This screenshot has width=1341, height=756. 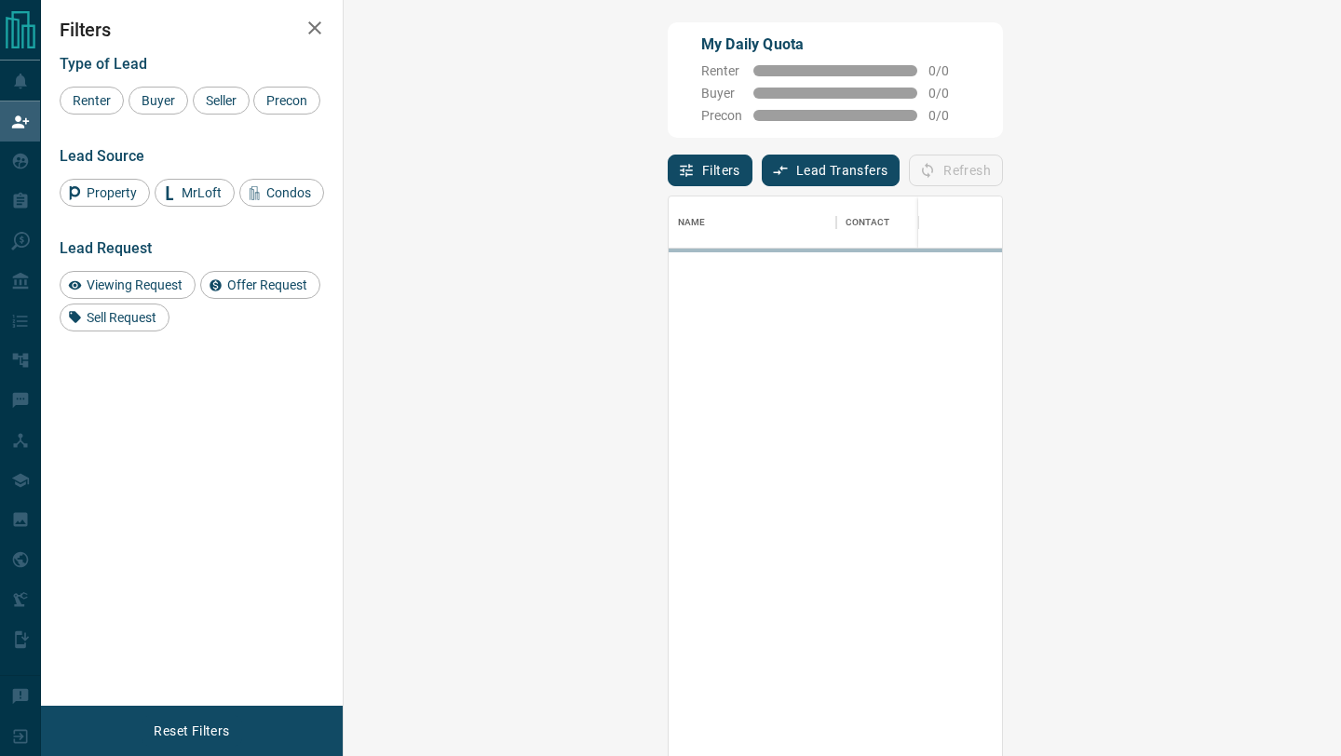 I want to click on h2: Filters, so click(x=192, y=30).